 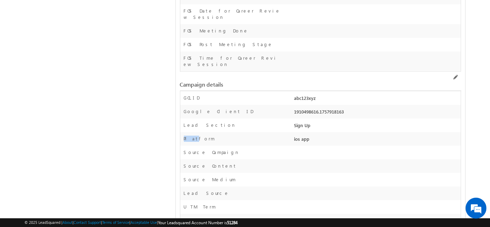 What do you see at coordinates (131, 222) in the screenshot?
I see `span: © 2025 LeadSquared | | | | |` at bounding box center [131, 222].